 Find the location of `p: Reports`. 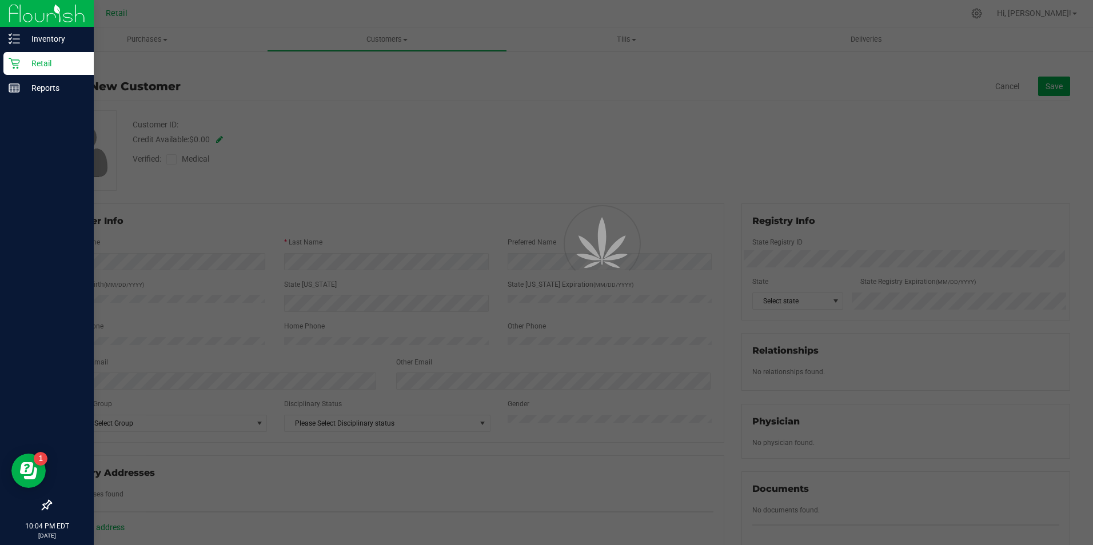

p: Reports is located at coordinates (54, 88).